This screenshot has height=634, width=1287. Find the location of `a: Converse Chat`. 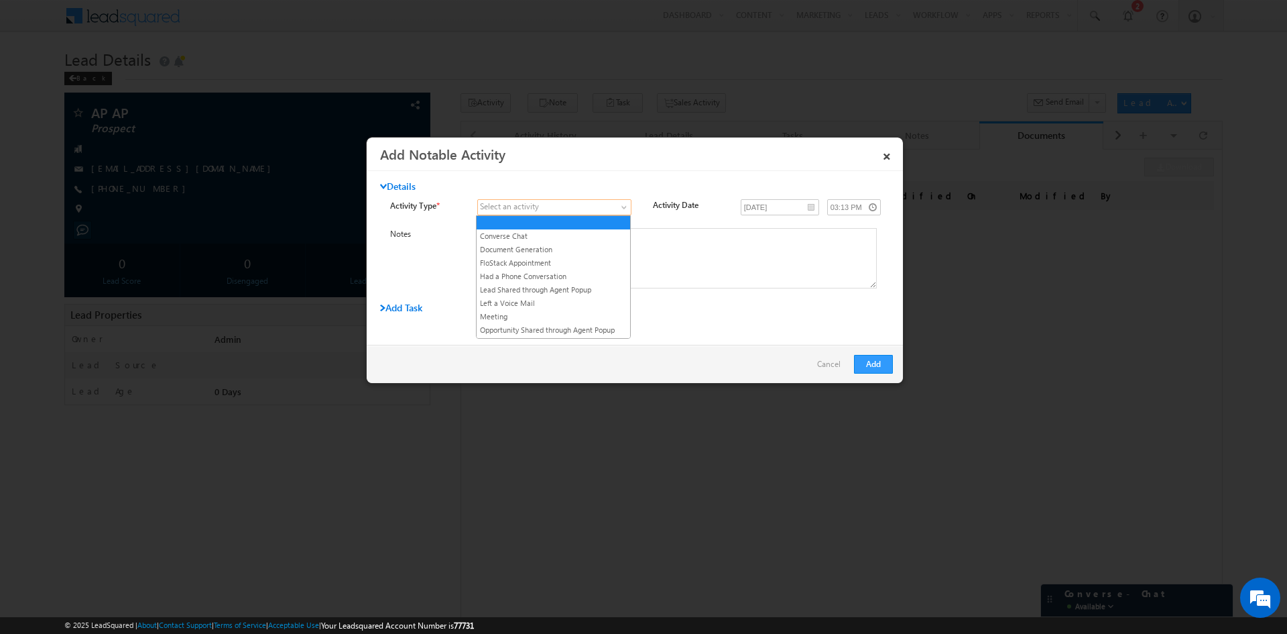

a: Converse Chat is located at coordinates (553, 236).